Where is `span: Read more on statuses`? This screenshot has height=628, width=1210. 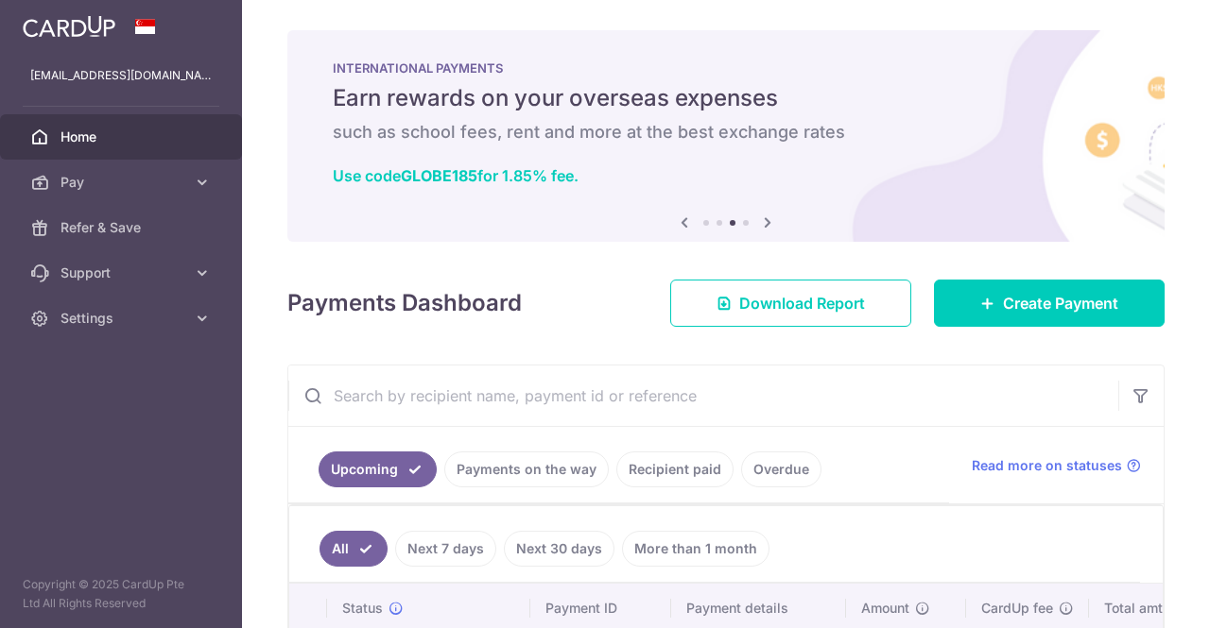
span: Read more on statuses is located at coordinates (1046, 466).